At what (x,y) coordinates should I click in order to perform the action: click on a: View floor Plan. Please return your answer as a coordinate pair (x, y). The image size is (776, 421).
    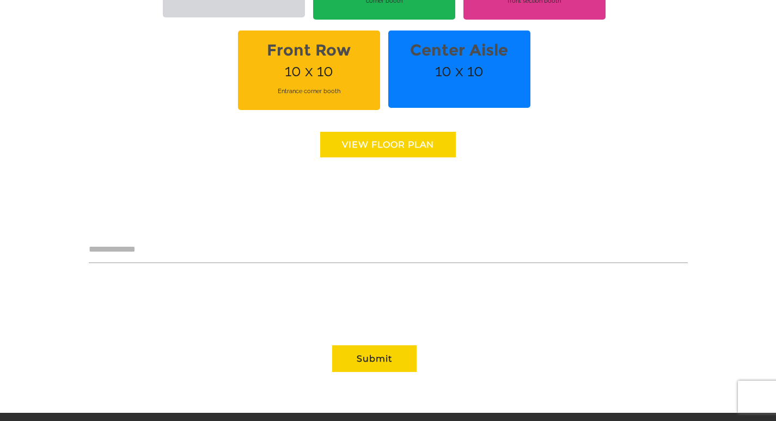
    Looking at the image, I should click on (388, 144).